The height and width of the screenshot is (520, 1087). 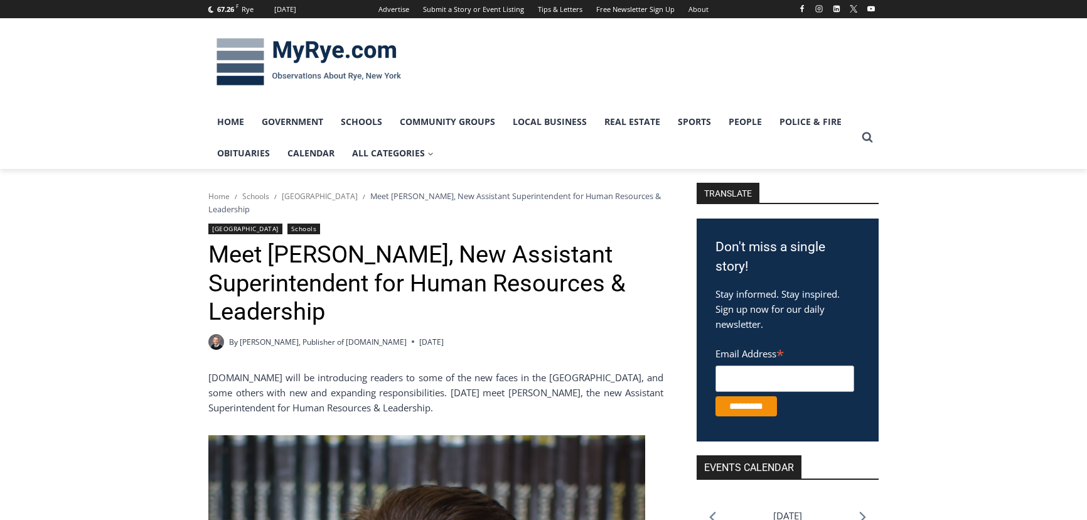 I want to click on img: MyRye.com, so click(x=309, y=62).